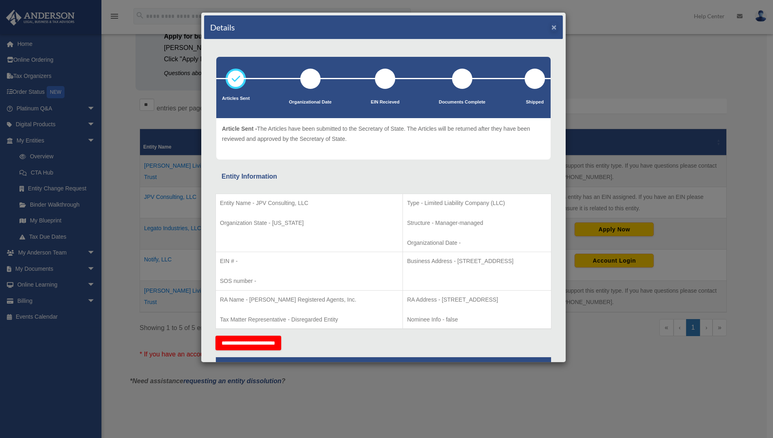 Image resolution: width=773 pixels, height=438 pixels. I want to click on span: Article Sent -, so click(239, 129).